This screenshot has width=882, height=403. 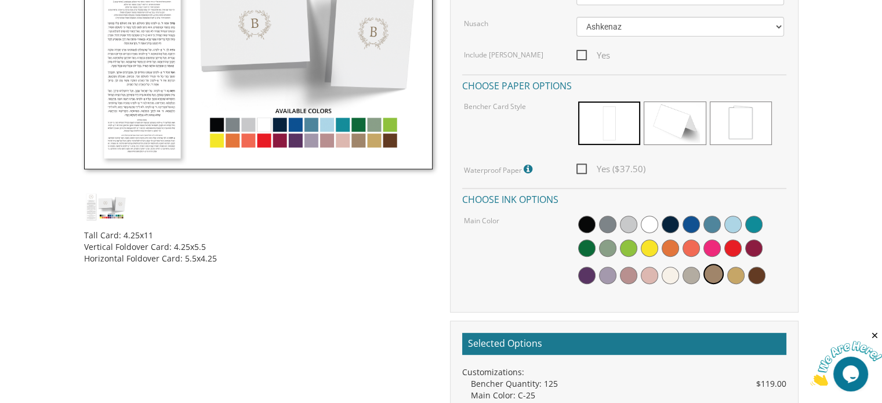 I want to click on h2: Selected Options, so click(x=624, y=344).